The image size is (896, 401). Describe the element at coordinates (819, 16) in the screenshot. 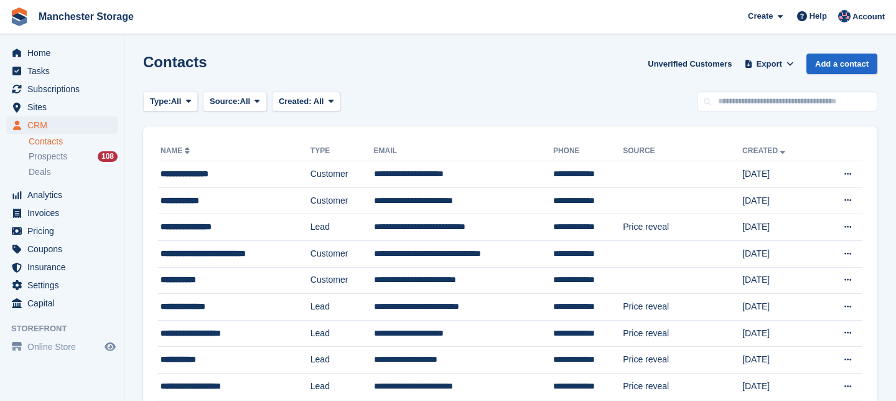

I see `span: Help` at that location.